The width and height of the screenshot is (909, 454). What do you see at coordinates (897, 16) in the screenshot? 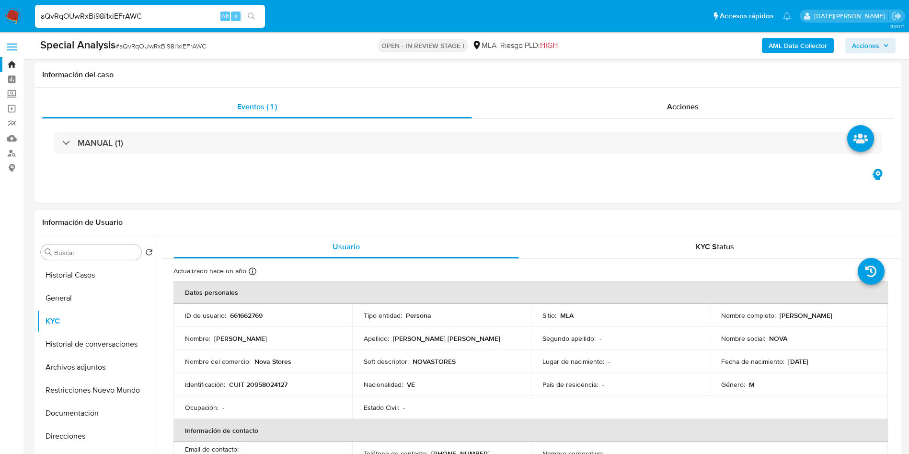
I see `a: Salir` at bounding box center [897, 16].